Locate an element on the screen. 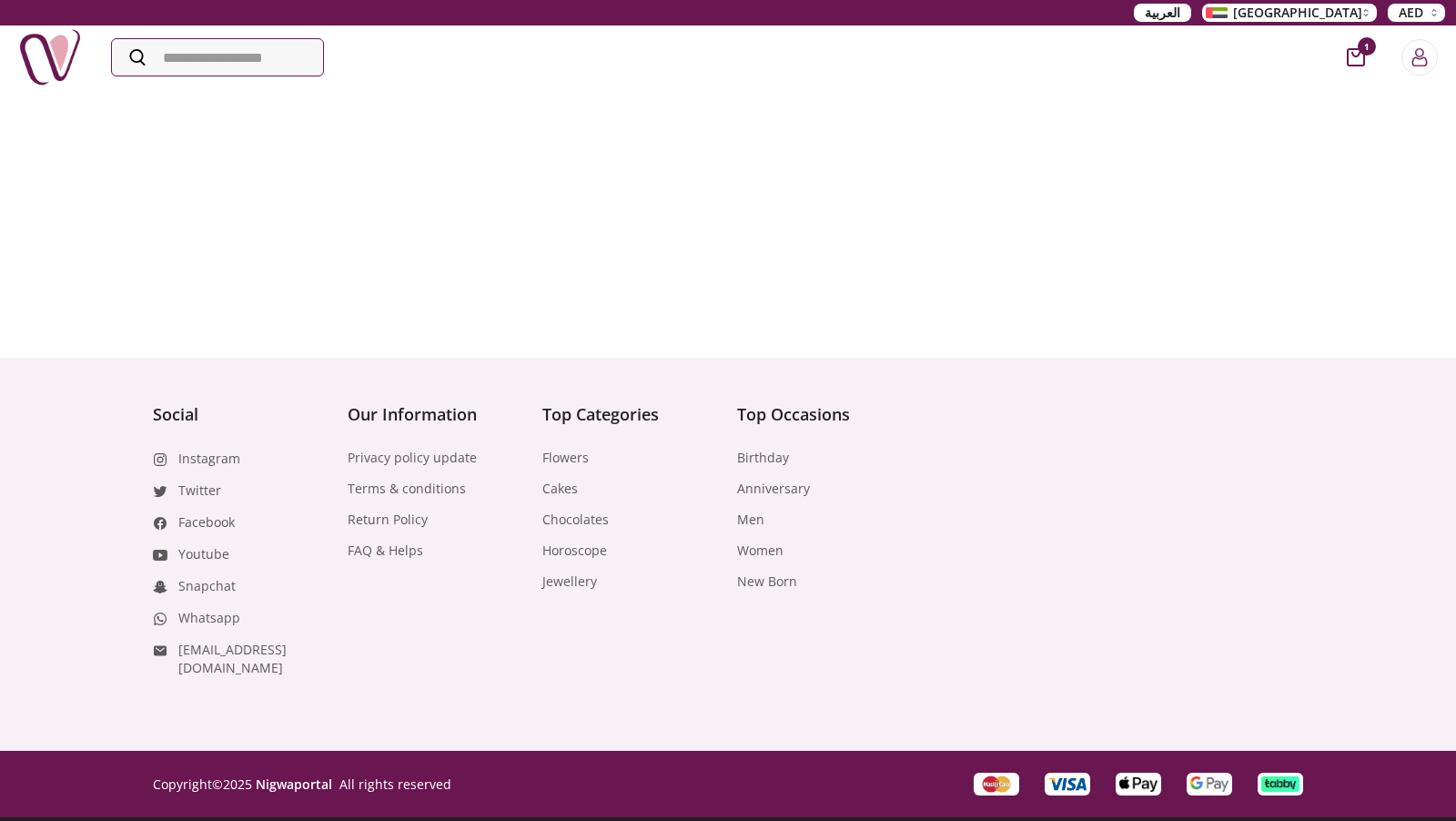 Image resolution: width=1456 pixels, height=821 pixels. a: New Born is located at coordinates (767, 582).